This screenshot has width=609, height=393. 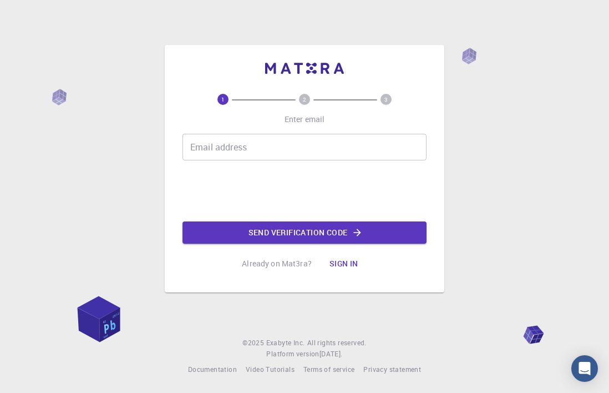 What do you see at coordinates (223, 99) in the screenshot?
I see `text: 1` at bounding box center [223, 99].